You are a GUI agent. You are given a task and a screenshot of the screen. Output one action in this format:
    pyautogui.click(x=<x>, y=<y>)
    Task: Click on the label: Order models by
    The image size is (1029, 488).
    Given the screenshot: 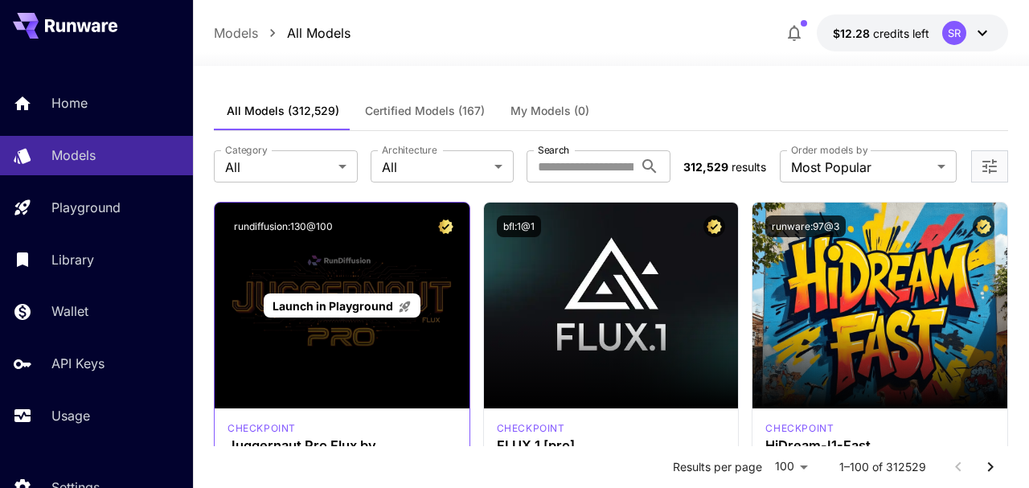 What is the action you would take?
    pyautogui.click(x=829, y=150)
    